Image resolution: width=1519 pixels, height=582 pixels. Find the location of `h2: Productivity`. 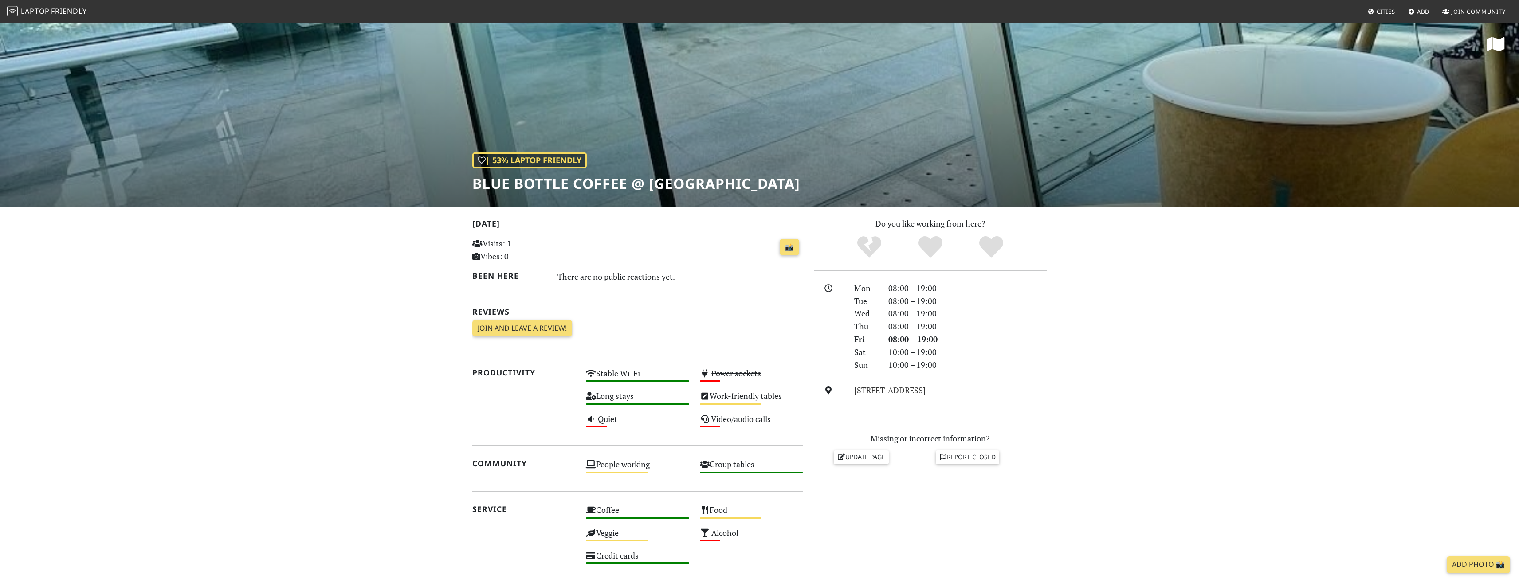

h2: Productivity is located at coordinates (524, 372).